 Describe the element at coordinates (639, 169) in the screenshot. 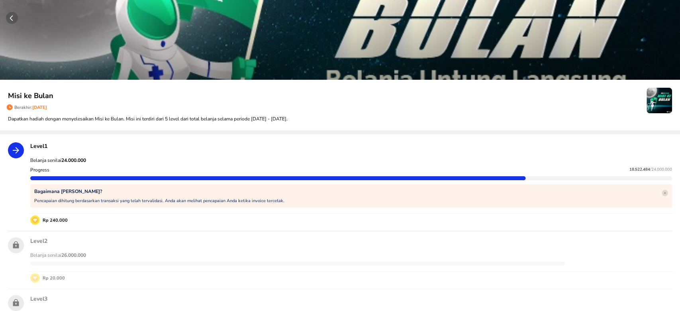

I see `span: 18.522.484` at that location.